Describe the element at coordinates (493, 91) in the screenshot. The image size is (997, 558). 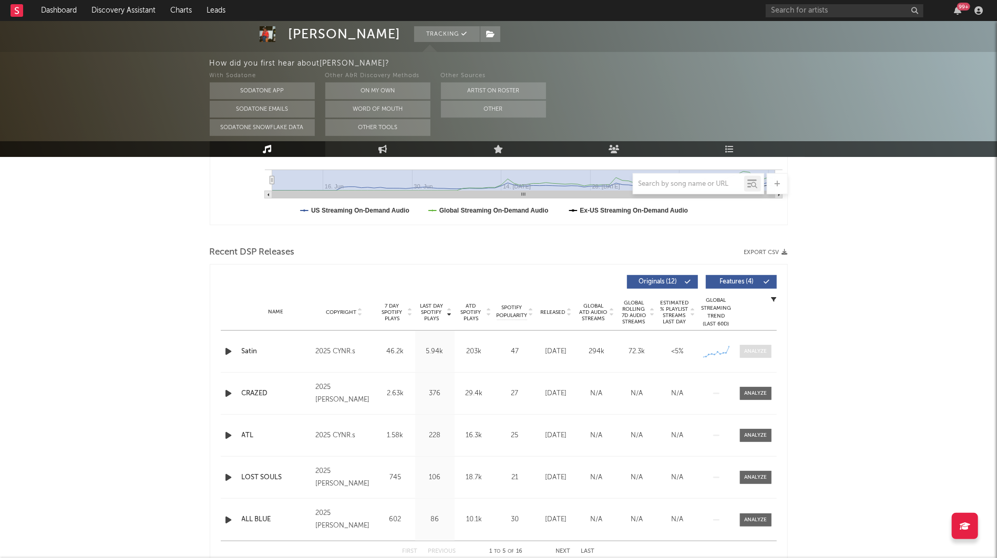
I see `button: Artist on Roster` at that location.